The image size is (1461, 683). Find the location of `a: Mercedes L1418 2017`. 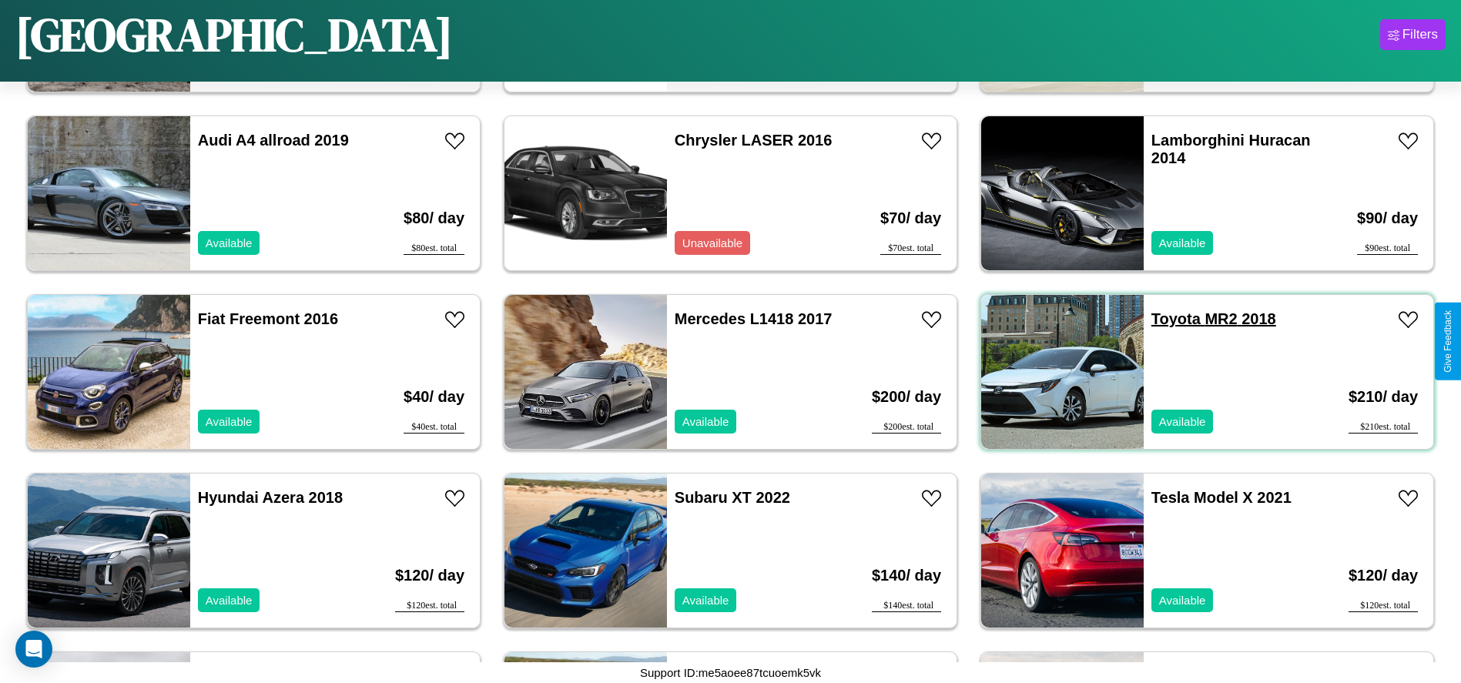

a: Mercedes L1418 2017 is located at coordinates (753, 319).